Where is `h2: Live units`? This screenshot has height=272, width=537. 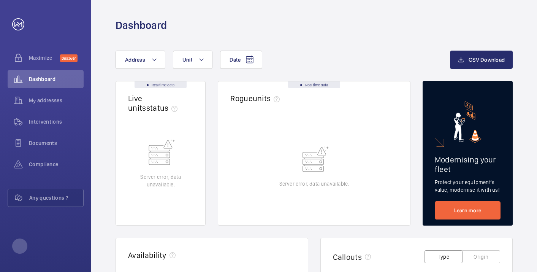
h2: Live units is located at coordinates (154, 103).